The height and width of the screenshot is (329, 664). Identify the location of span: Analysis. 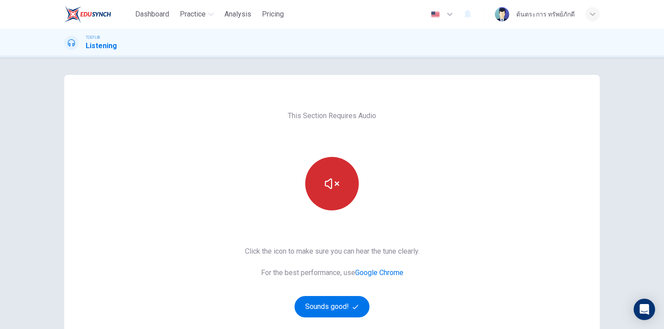
(238, 14).